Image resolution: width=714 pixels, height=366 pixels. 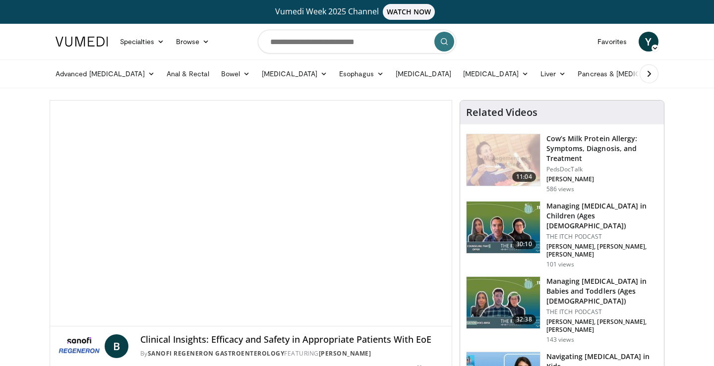 I want to click on a: Specialties, so click(x=142, y=42).